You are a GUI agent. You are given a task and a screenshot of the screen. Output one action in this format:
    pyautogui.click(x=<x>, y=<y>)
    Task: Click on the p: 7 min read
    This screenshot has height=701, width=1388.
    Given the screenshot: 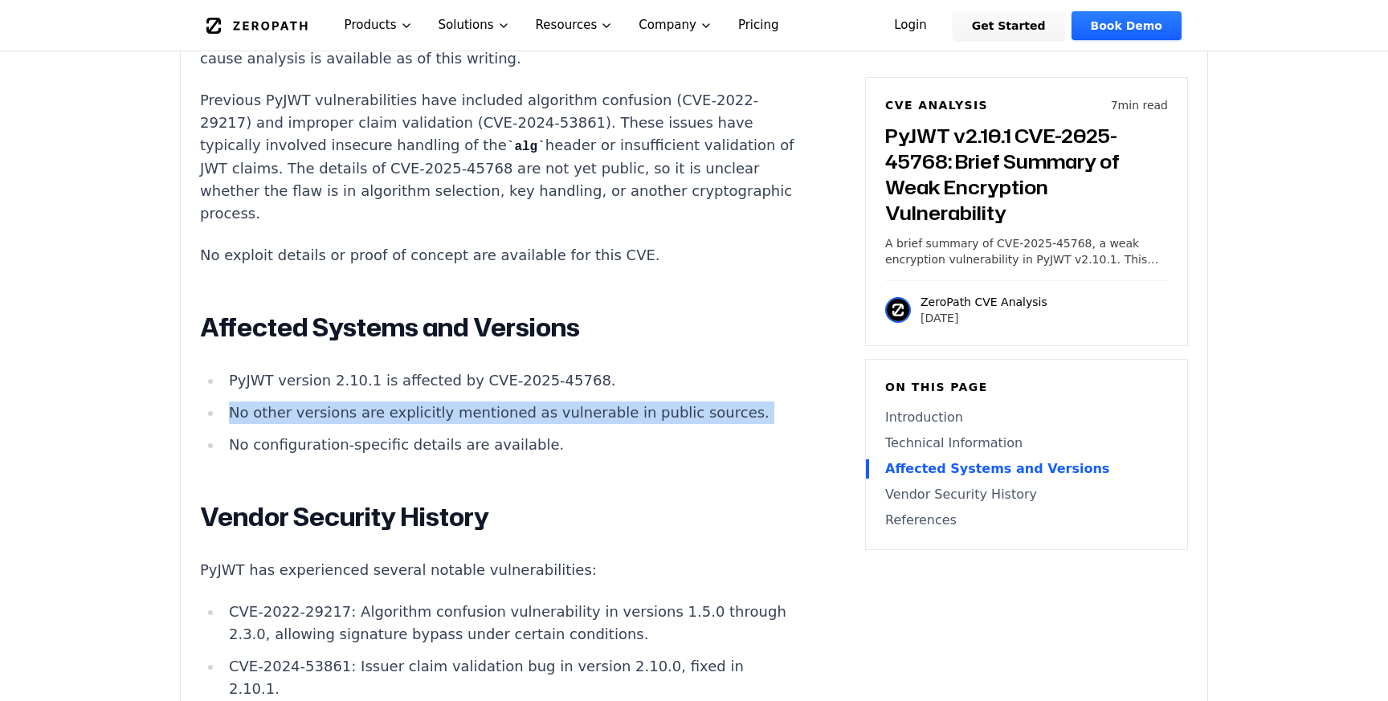 What is the action you would take?
    pyautogui.click(x=1139, y=105)
    